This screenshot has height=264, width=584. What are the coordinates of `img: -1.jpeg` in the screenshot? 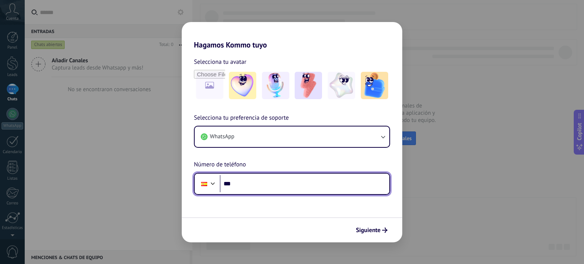 It's located at (243, 86).